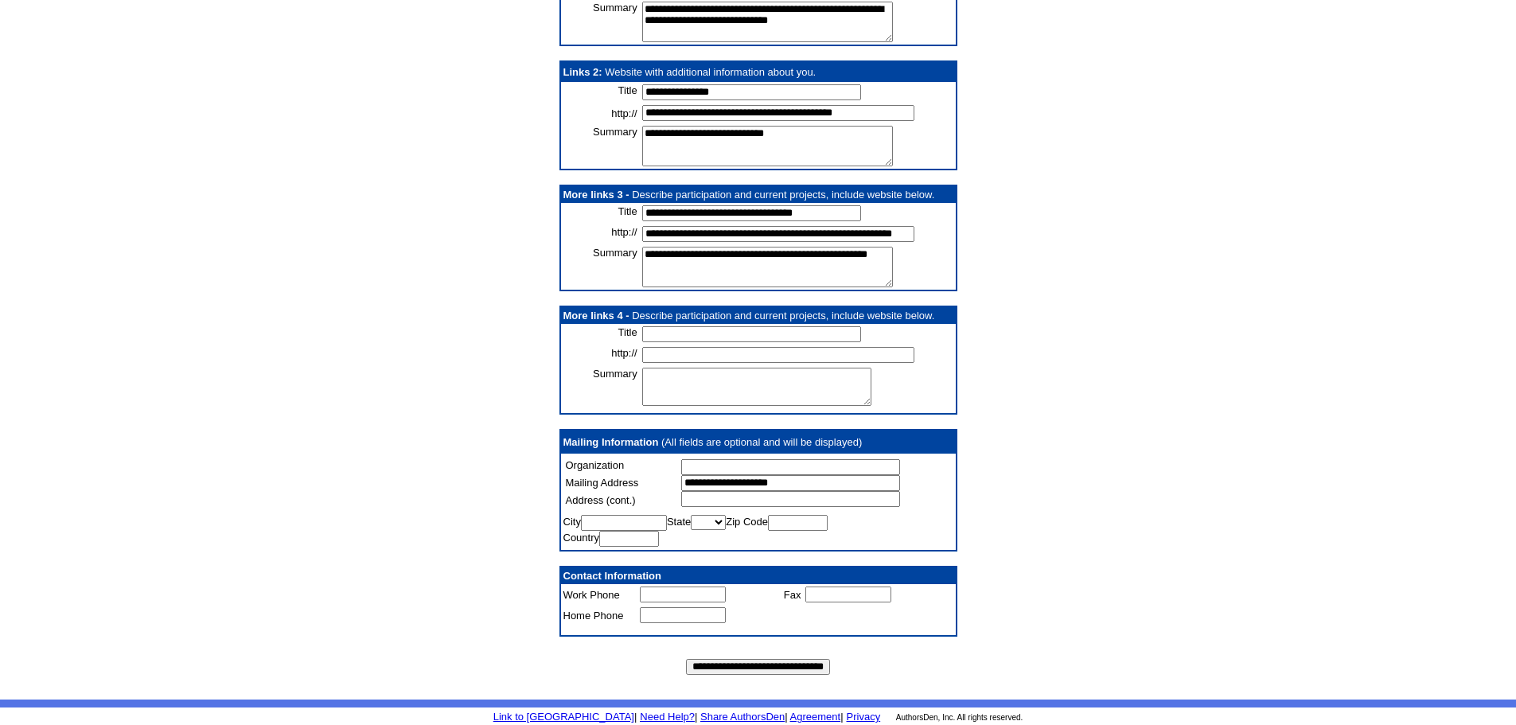 This screenshot has height=725, width=1516. What do you see at coordinates (582, 72) in the screenshot?
I see `b: Links 2:` at bounding box center [582, 72].